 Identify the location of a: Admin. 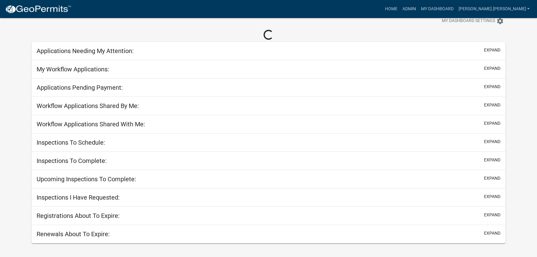
(409, 9).